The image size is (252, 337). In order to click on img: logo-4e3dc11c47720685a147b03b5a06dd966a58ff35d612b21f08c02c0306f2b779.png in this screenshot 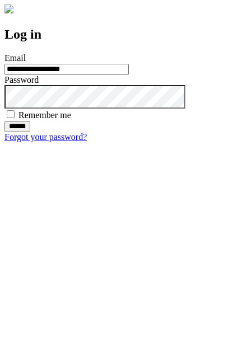, I will do `click(9, 9)`.